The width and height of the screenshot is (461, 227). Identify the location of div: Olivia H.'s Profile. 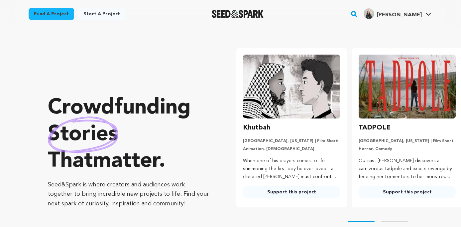
(393, 14).